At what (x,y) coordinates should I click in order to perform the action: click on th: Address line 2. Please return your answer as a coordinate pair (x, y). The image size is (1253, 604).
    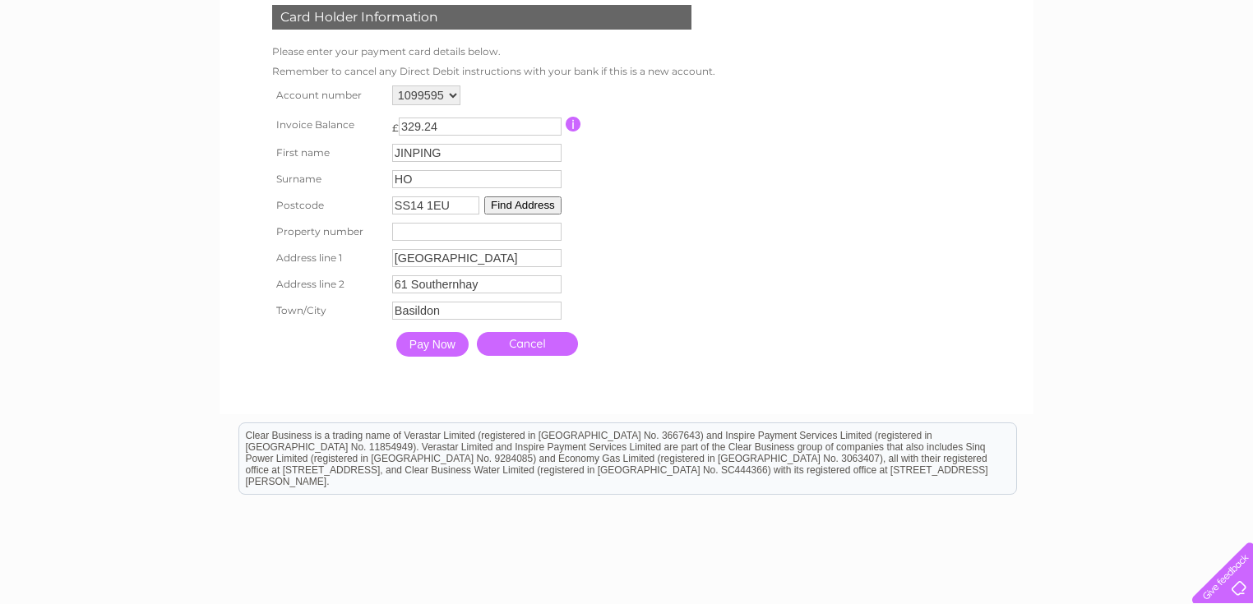
    Looking at the image, I should click on (328, 285).